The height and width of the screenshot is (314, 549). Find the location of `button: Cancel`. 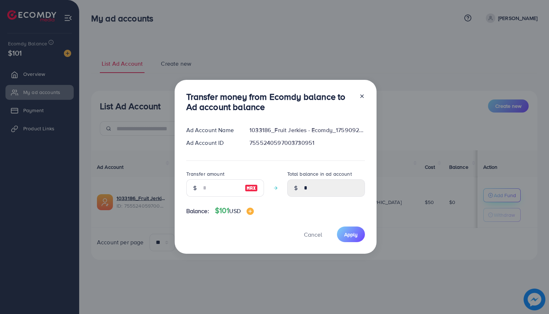

button: Cancel is located at coordinates (313, 234).